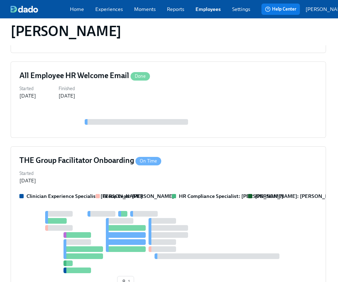 The image size is (338, 282). Describe the element at coordinates (241, 9) in the screenshot. I see `a: Settings` at that location.